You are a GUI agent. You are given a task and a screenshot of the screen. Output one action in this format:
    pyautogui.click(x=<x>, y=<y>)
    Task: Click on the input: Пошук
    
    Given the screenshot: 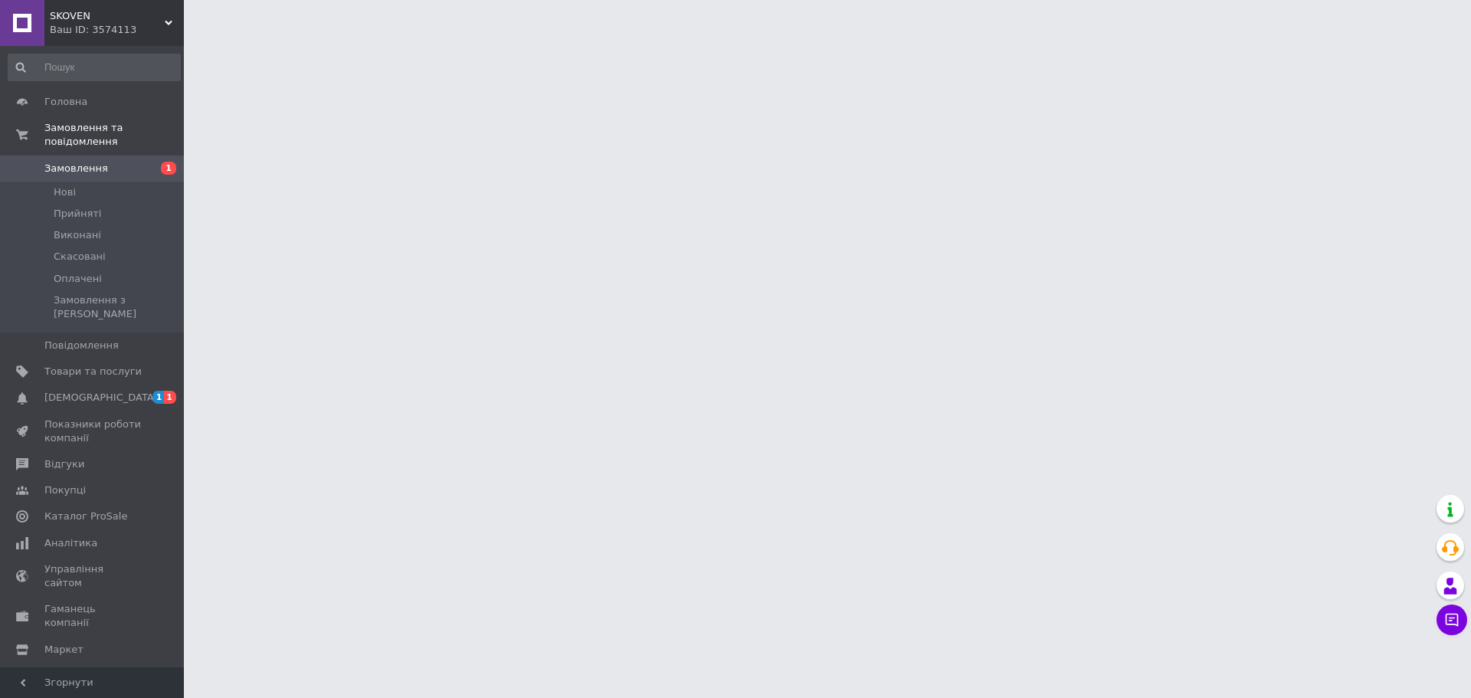 What is the action you would take?
    pyautogui.click(x=94, y=67)
    